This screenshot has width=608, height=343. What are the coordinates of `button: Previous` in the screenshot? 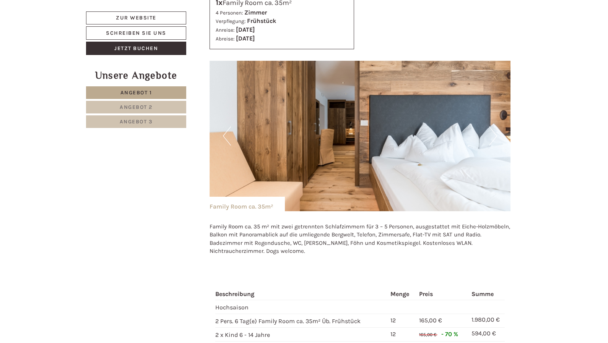 It's located at (227, 136).